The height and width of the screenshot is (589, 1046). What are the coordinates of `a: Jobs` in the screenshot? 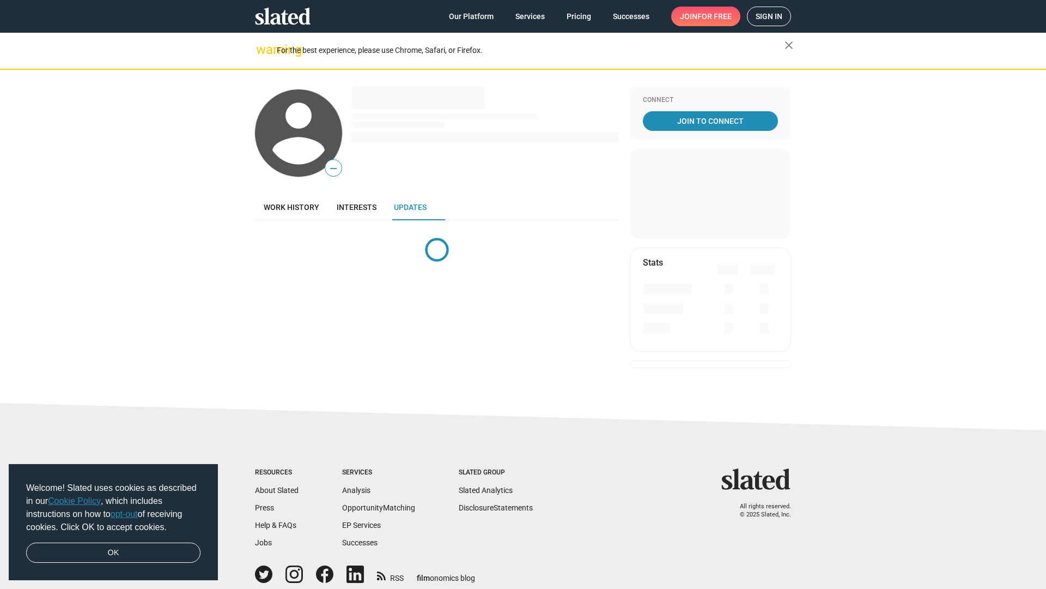 It's located at (263, 542).